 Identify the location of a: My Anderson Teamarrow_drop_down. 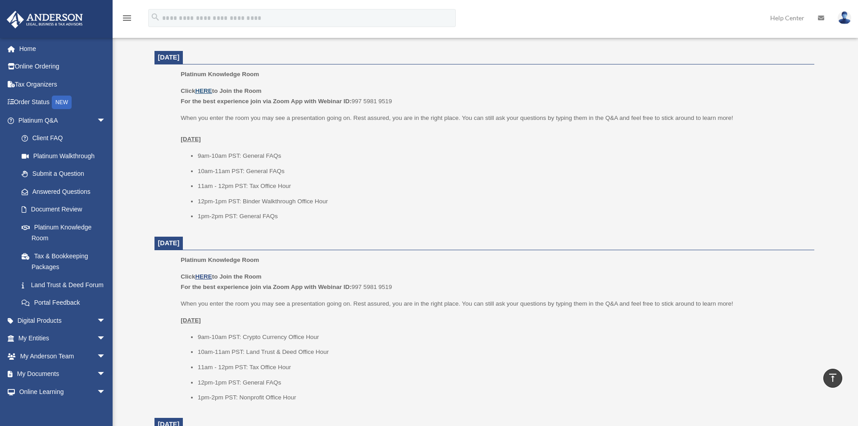
(63, 356).